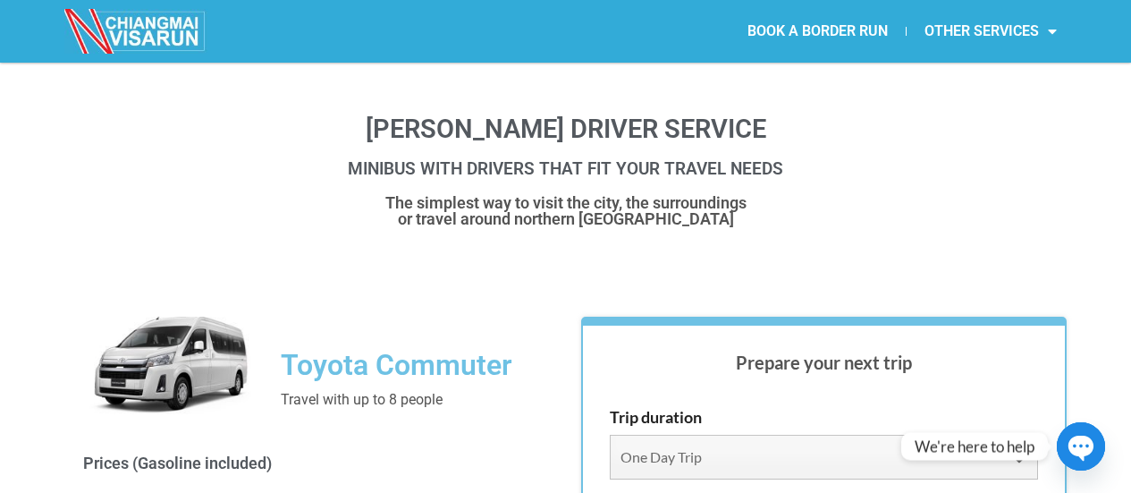  What do you see at coordinates (396, 365) in the screenshot?
I see `span: Toyota Commuter` at bounding box center [396, 365].